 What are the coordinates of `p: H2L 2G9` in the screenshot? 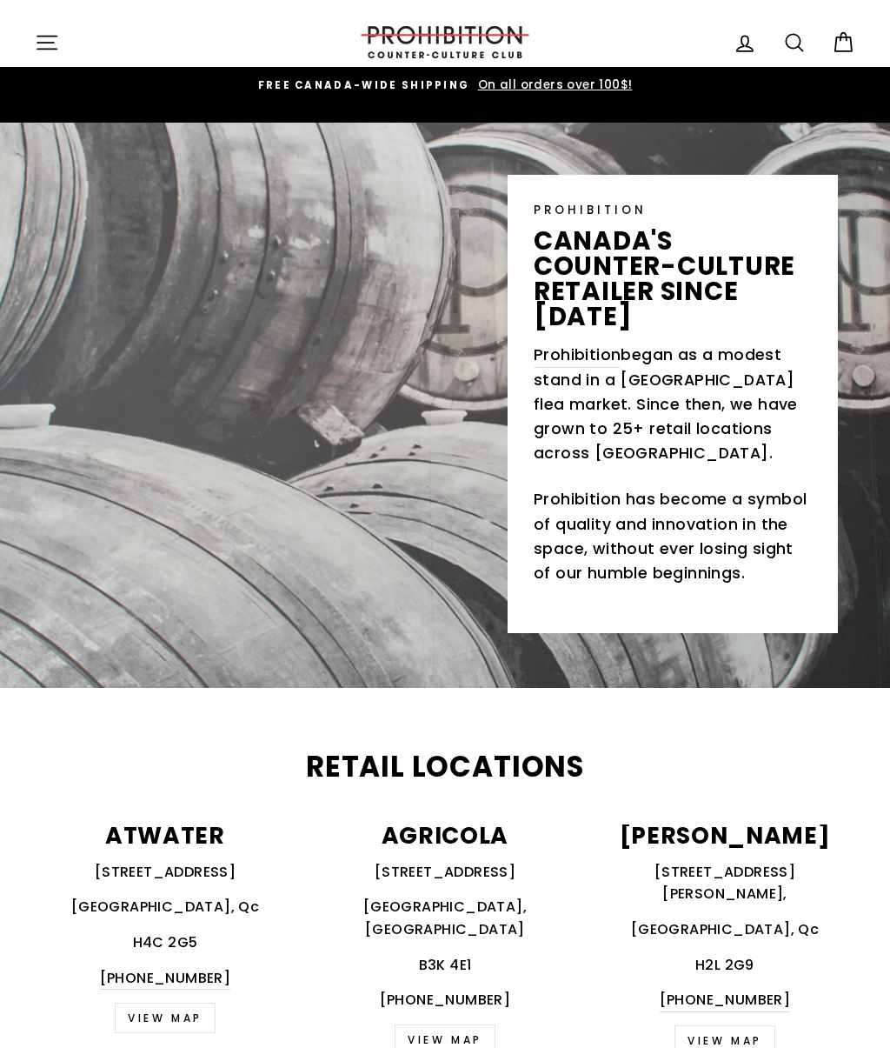 It's located at (725, 965).